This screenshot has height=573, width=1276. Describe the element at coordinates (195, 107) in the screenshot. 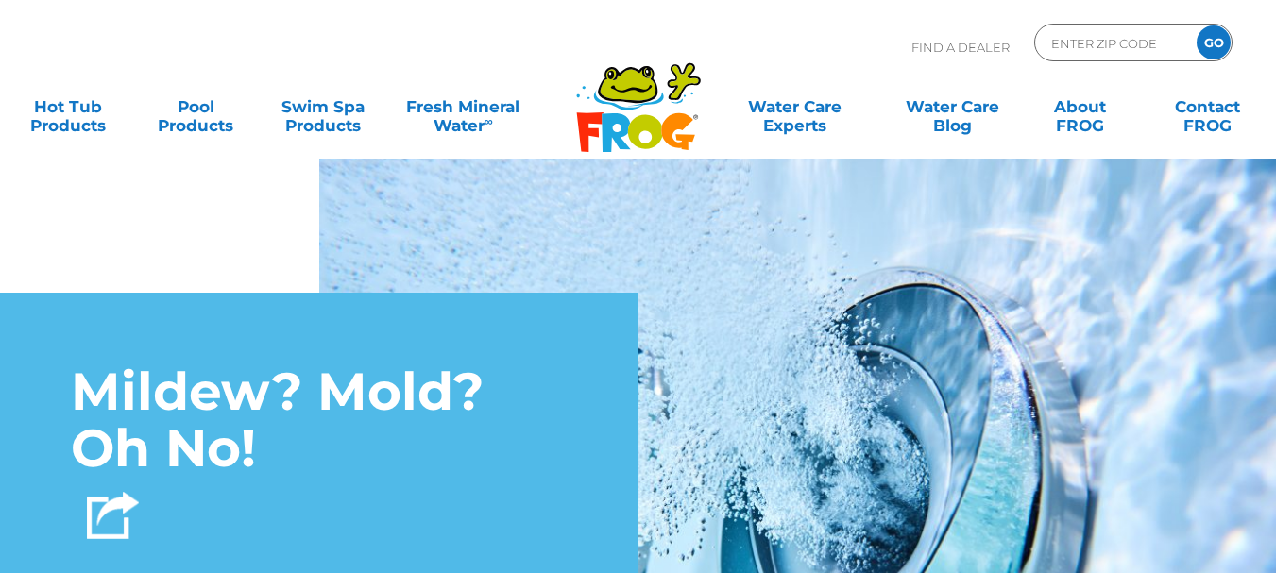

I see `a: PoolProducts` at that location.